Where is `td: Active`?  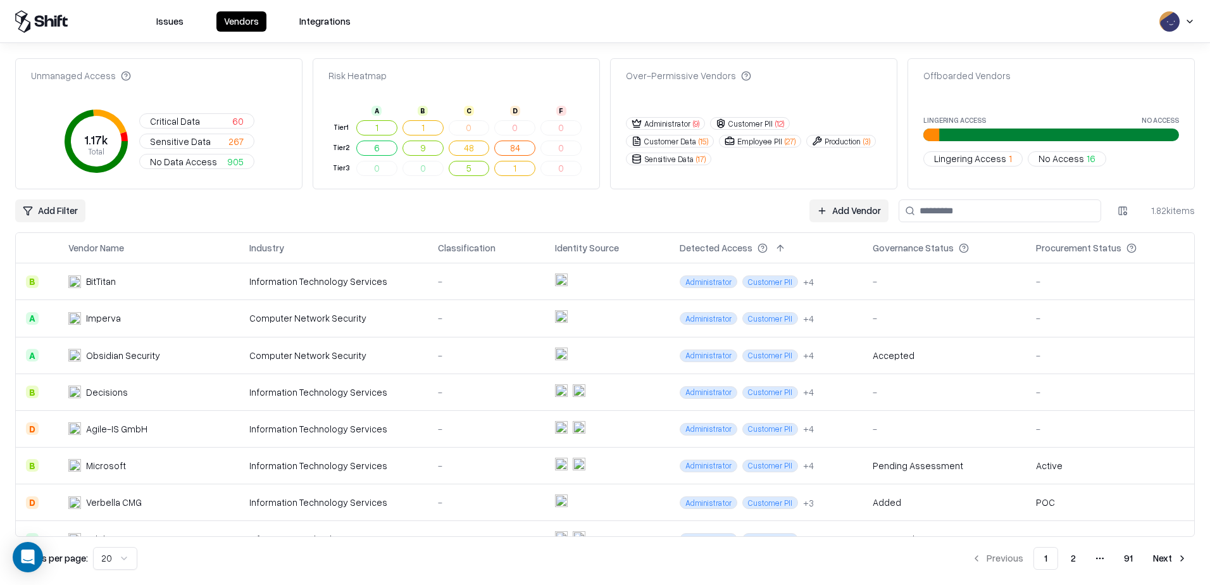 td: Active is located at coordinates (1110, 465).